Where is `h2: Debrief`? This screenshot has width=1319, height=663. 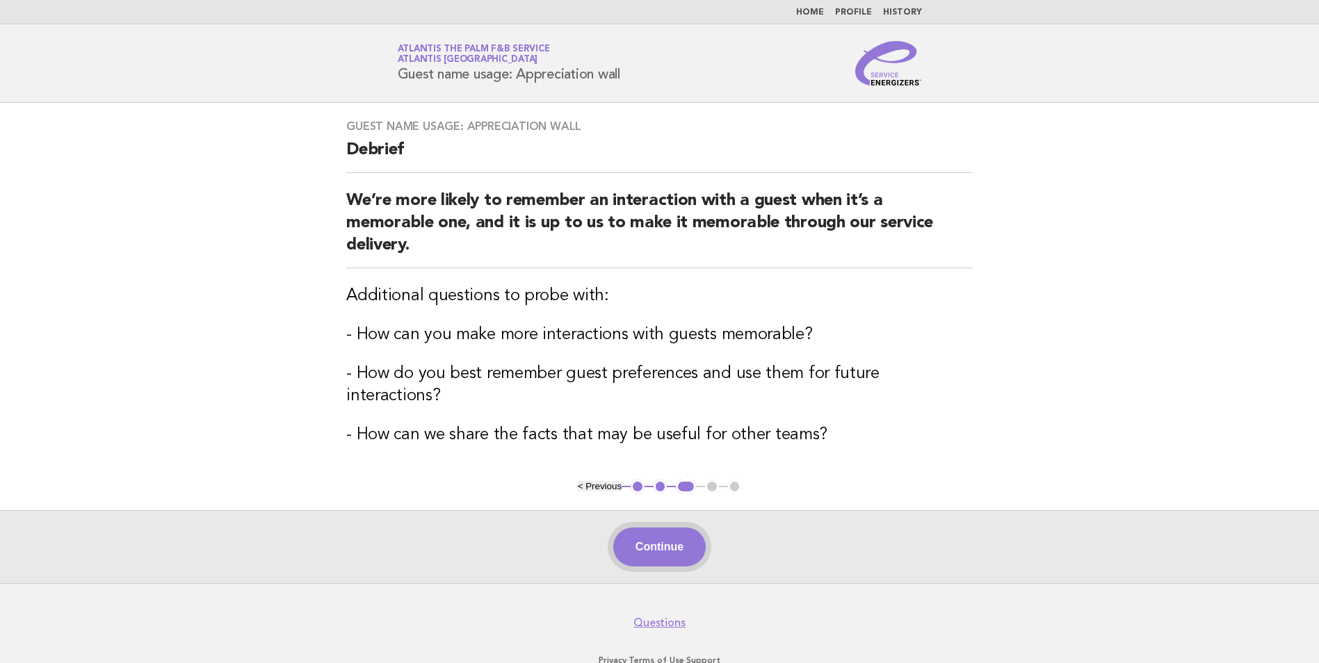 h2: Debrief is located at coordinates (659, 156).